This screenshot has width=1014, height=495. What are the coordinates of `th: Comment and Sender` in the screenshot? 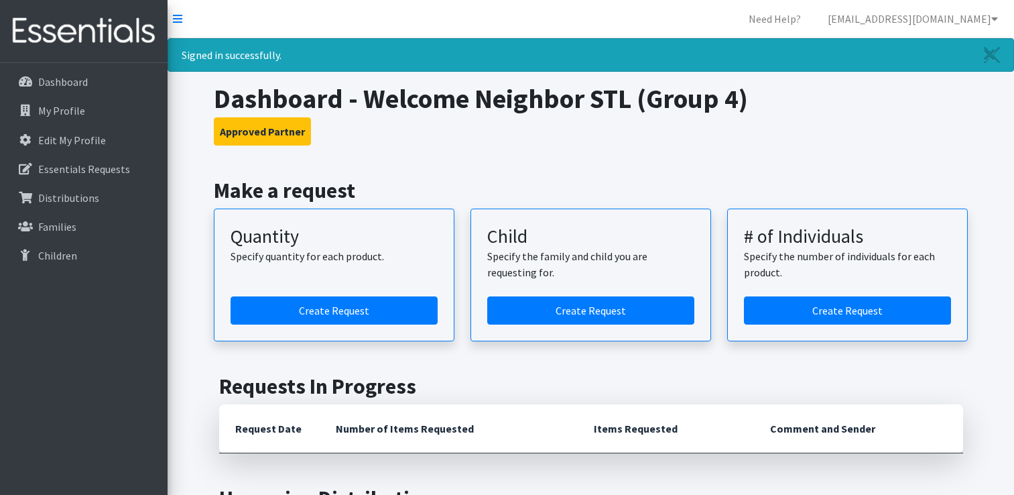 It's located at (858, 428).